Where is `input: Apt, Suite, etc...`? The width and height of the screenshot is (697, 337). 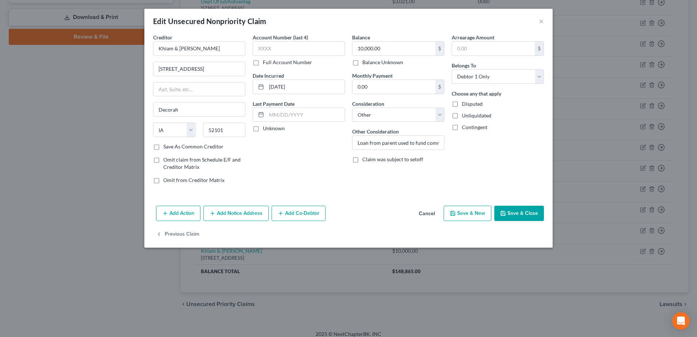
input: Apt, Suite, etc... is located at coordinates (199, 89).